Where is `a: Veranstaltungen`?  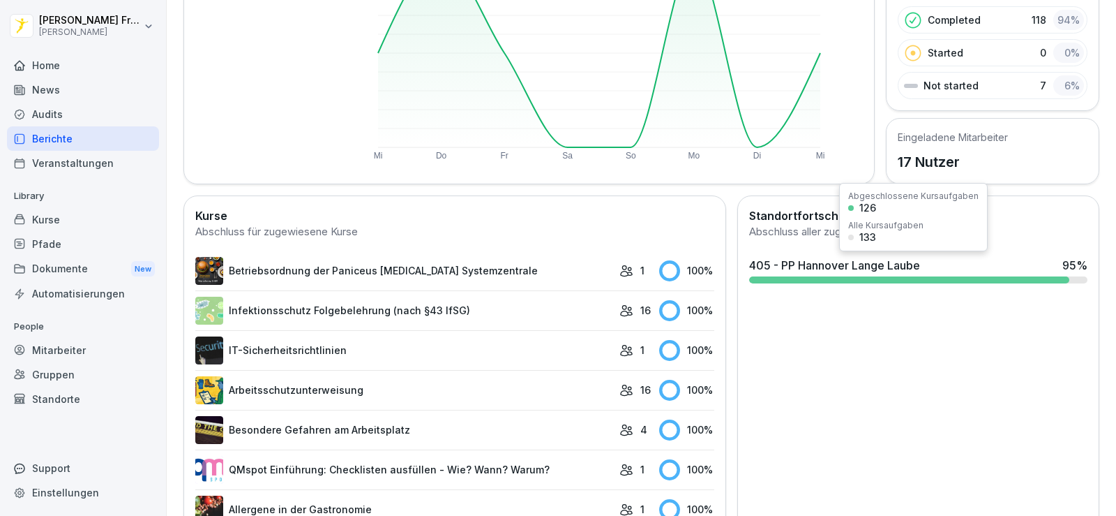
a: Veranstaltungen is located at coordinates (83, 163).